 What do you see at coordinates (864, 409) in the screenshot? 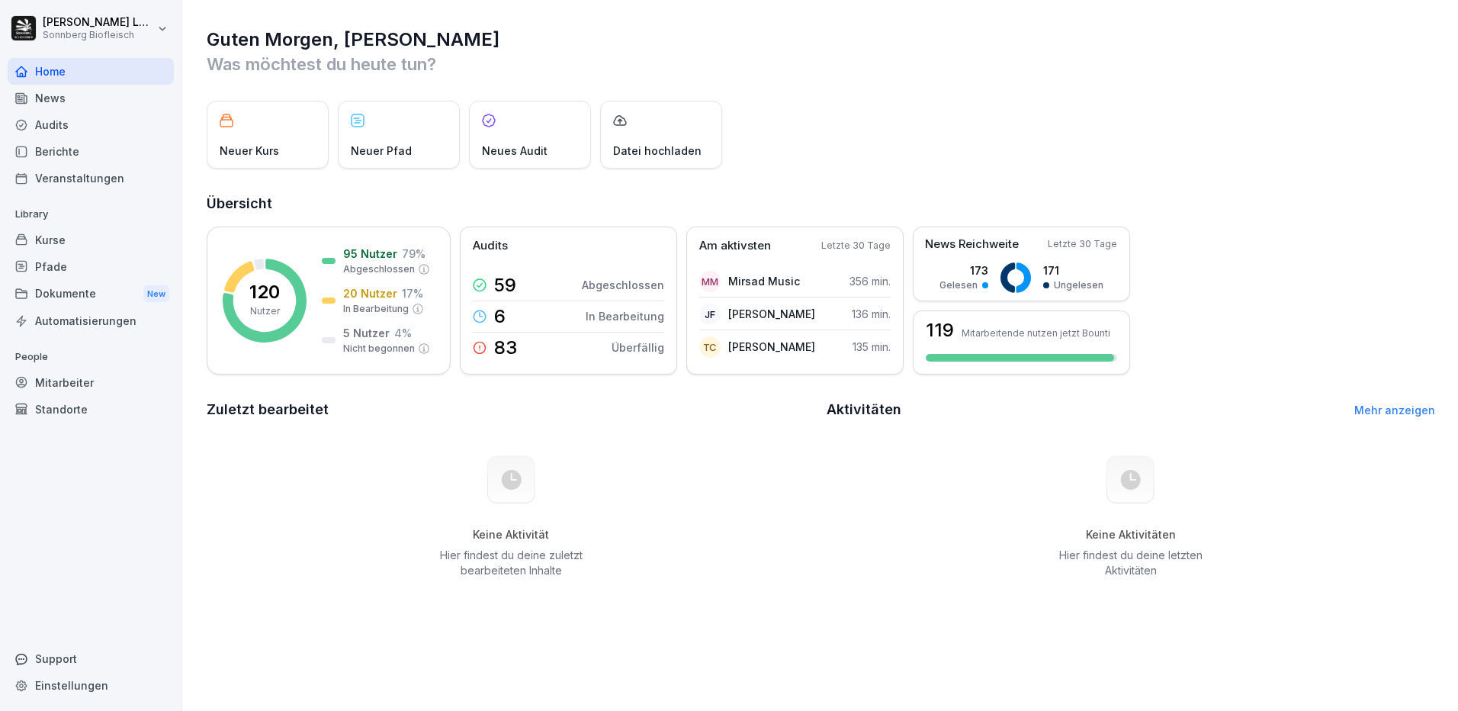
I see `h2: Aktivitäten` at bounding box center [864, 409].